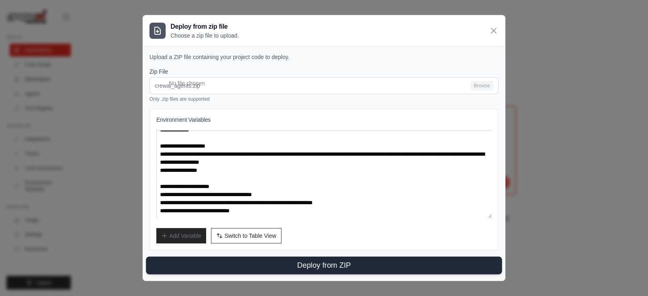 This screenshot has width=648, height=296. I want to click on button: Deploy from ZIP, so click(323, 265).